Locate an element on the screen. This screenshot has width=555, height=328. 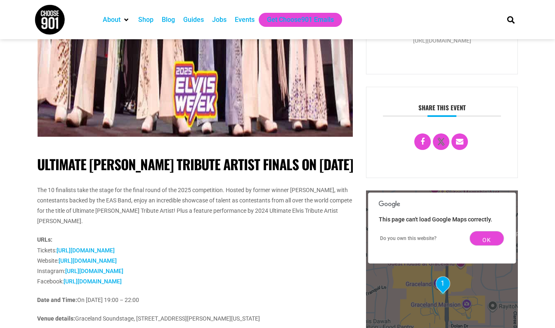
span: 1 is located at coordinates (443, 283).